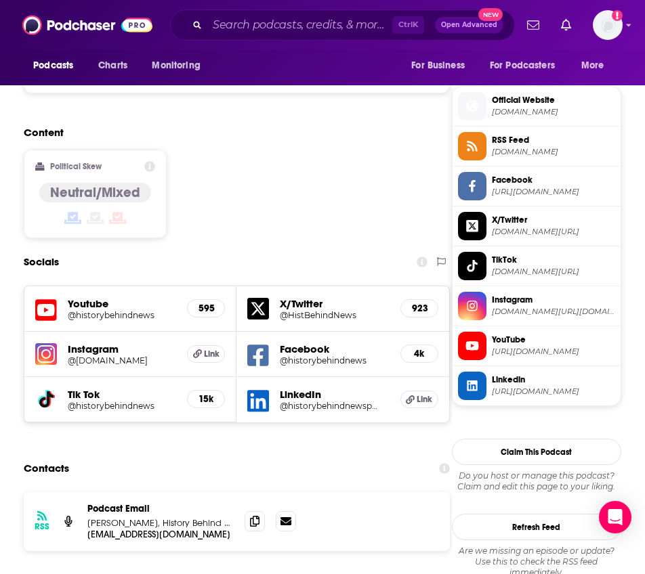  I want to click on span: Facebook, so click(553, 180).